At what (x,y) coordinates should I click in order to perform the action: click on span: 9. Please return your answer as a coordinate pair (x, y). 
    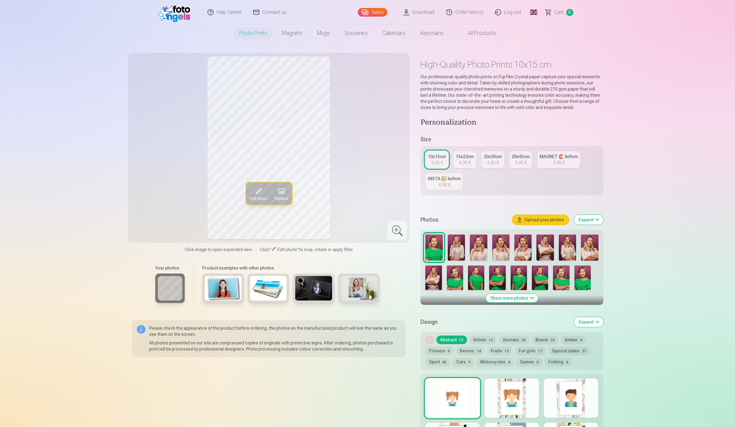
    Looking at the image, I should click on (469, 362).